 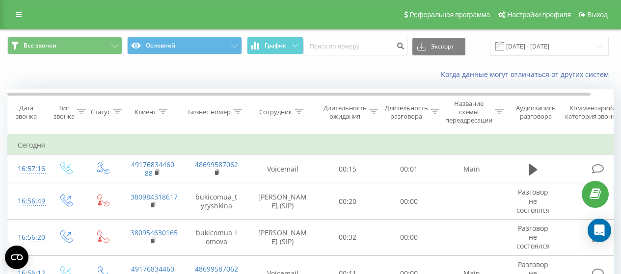 What do you see at coordinates (439, 47) in the screenshot?
I see `button: Экспорт` at bounding box center [439, 47].